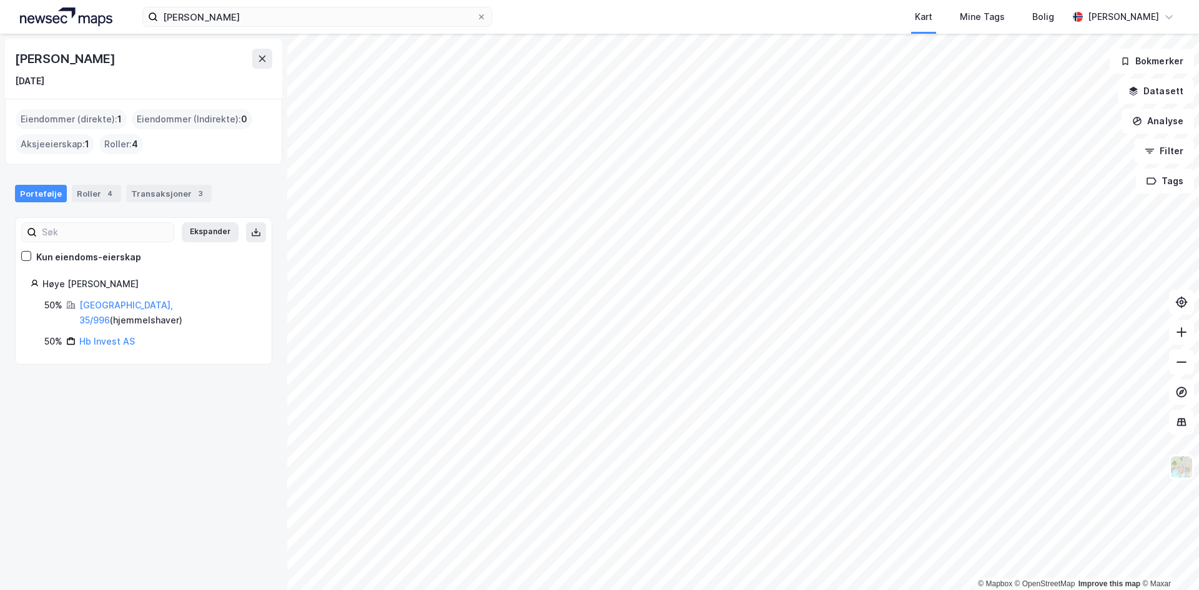 Image resolution: width=1199 pixels, height=590 pixels. What do you see at coordinates (169, 194) in the screenshot?
I see `div: Transaksjoner` at bounding box center [169, 194].